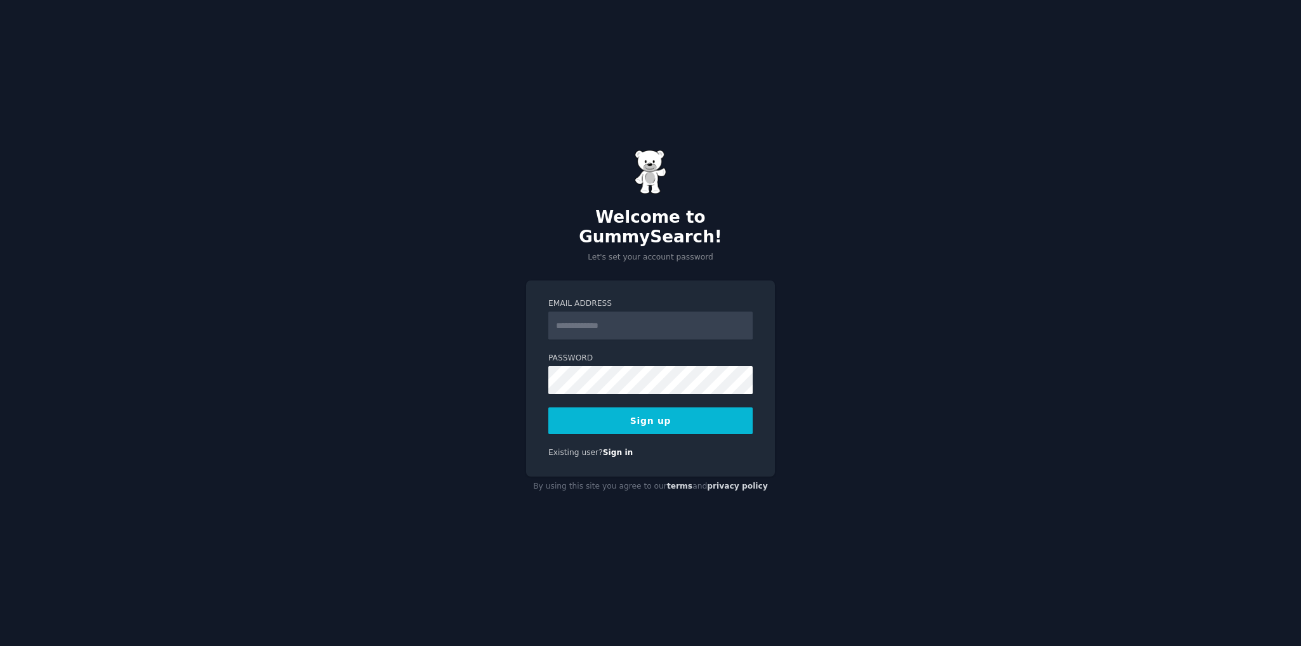 The width and height of the screenshot is (1301, 646). What do you see at coordinates (650, 421) in the screenshot?
I see `button: Sign up` at bounding box center [650, 421].